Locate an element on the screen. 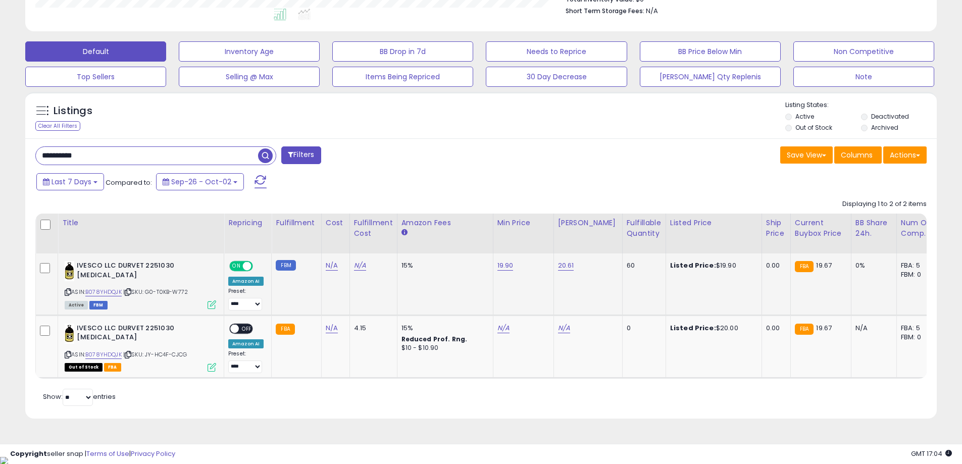 Image resolution: width=962 pixels, height=464 pixels. button: 30 Day Decrease is located at coordinates (556, 77).